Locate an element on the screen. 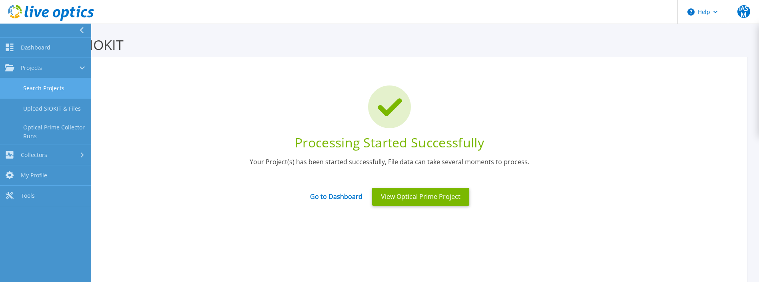  span: Collectors is located at coordinates (34, 155).